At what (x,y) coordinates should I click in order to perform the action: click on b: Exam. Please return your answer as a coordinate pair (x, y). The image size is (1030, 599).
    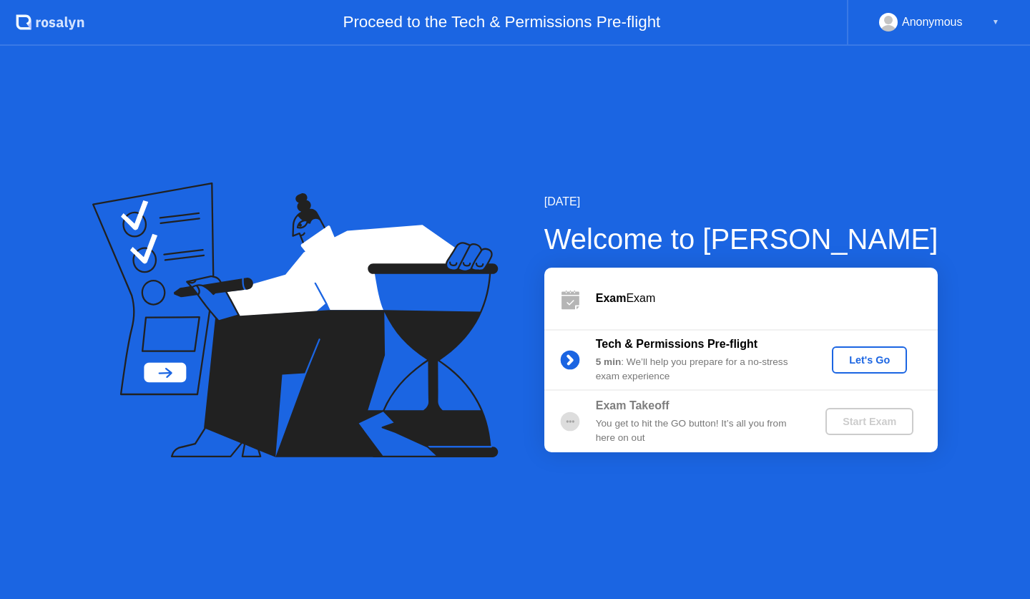
    Looking at the image, I should click on (611, 297).